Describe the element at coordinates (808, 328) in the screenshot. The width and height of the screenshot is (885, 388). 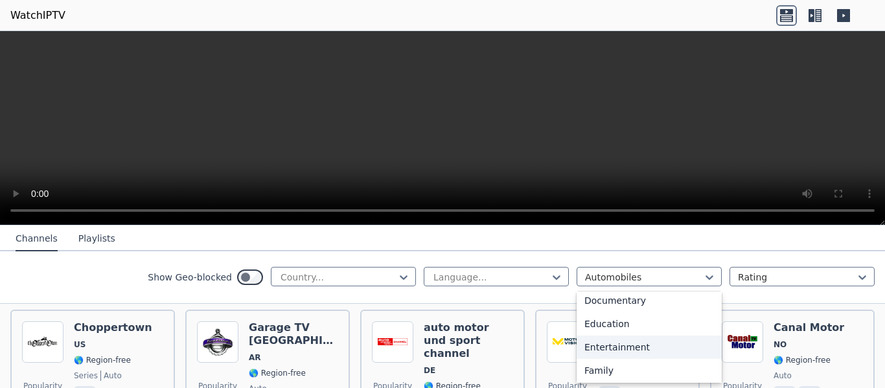
I see `h6: Canal Motor` at that location.